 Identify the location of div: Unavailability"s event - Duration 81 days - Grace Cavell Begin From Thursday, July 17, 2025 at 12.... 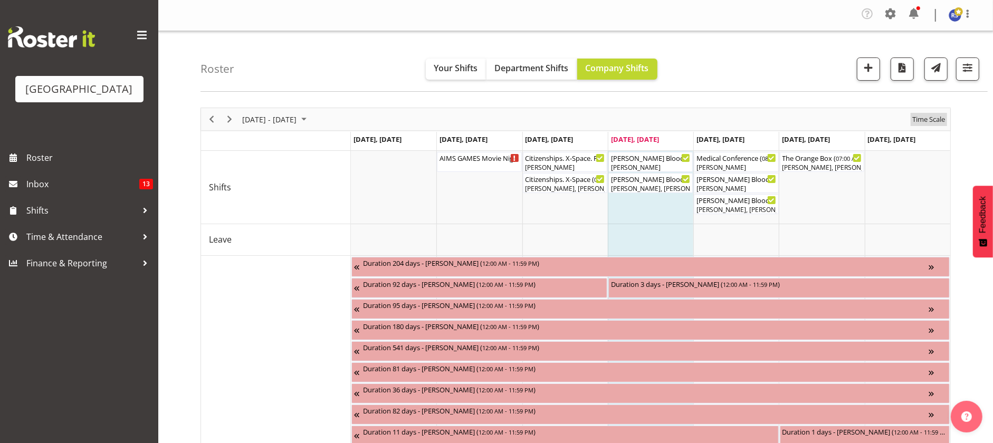
(650, 372).